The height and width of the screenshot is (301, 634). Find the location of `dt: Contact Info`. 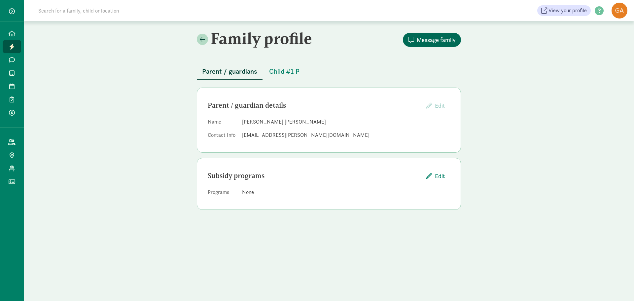

dt: Contact Info is located at coordinates (222, 136).